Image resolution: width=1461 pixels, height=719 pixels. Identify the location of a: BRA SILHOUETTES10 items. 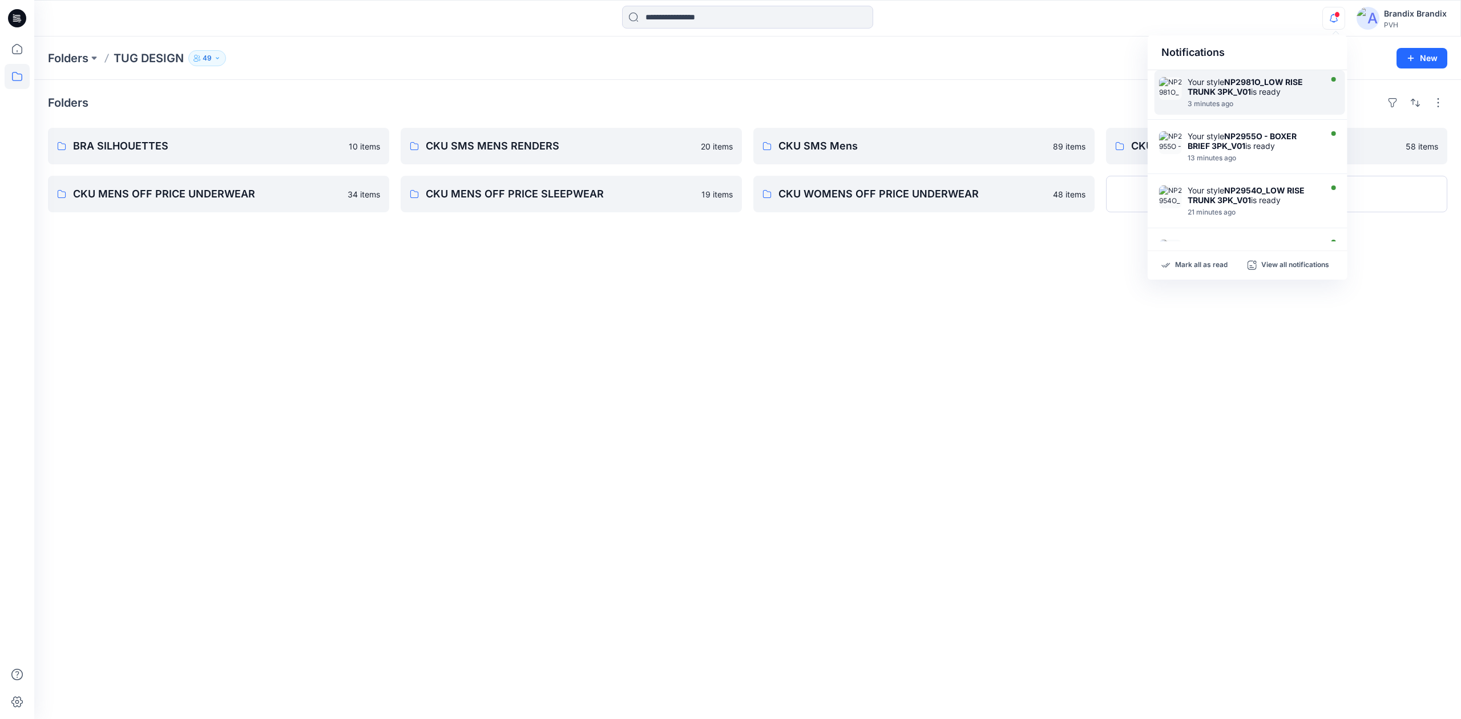
(219, 146).